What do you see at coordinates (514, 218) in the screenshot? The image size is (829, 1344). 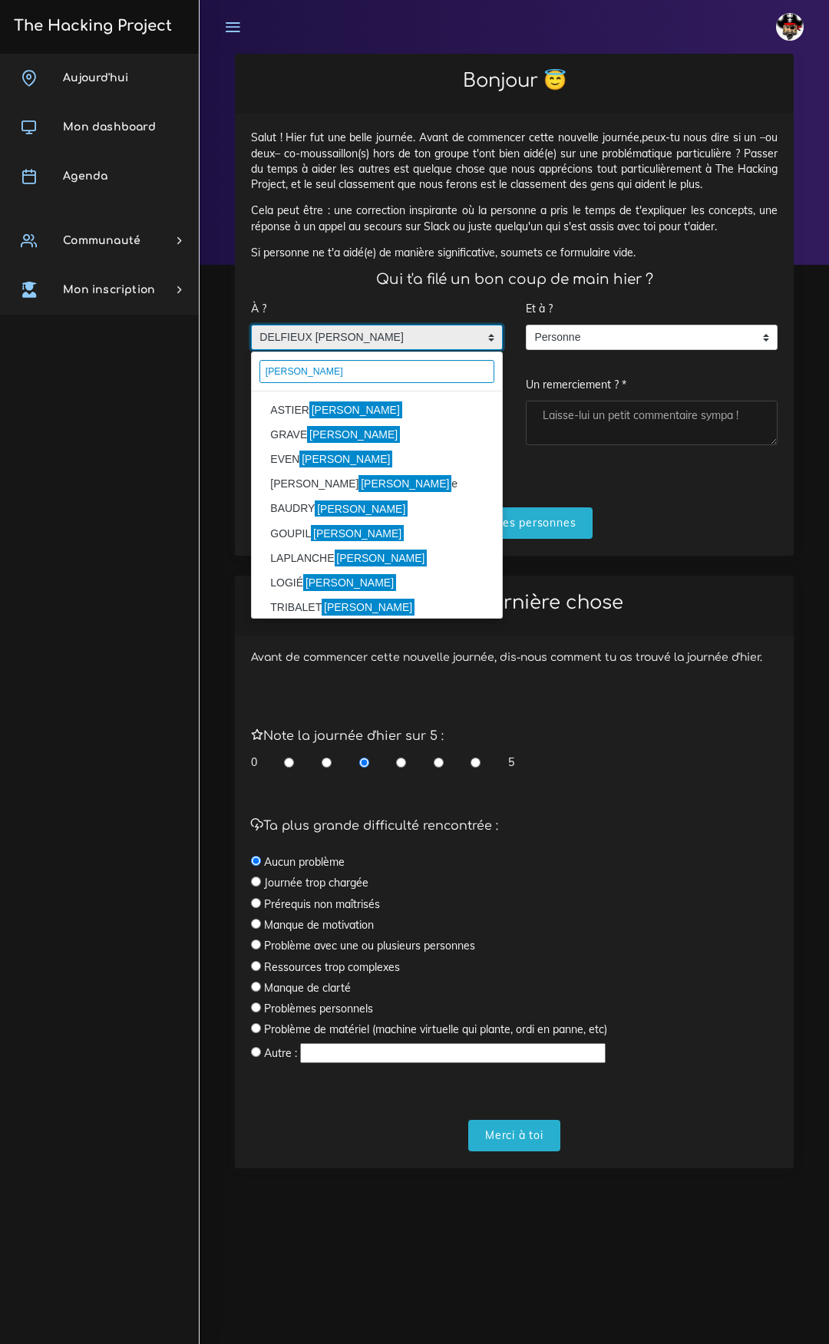 I see `p: Cela peut être : une correction inspirante où la personne a pris le temps de t'expliquer les conc...` at bounding box center [514, 218].